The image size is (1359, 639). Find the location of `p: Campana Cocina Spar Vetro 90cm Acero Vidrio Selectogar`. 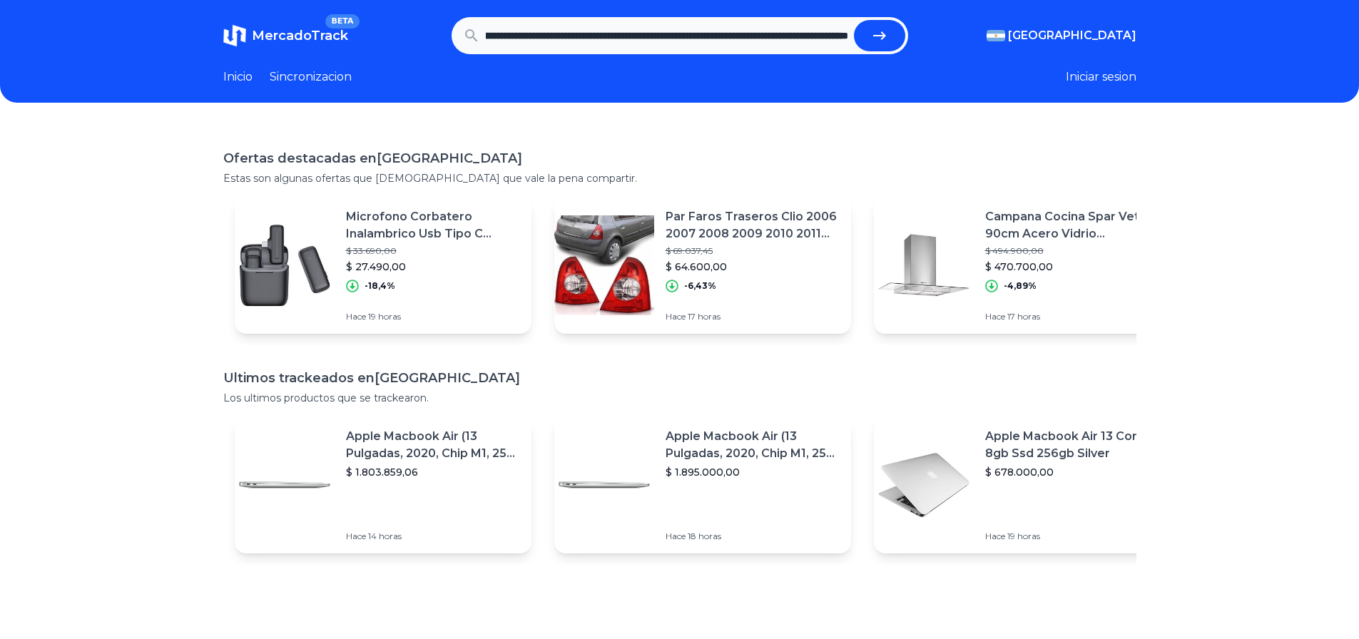

p: Campana Cocina Spar Vetro 90cm Acero Vidrio Selectogar is located at coordinates (1072, 225).